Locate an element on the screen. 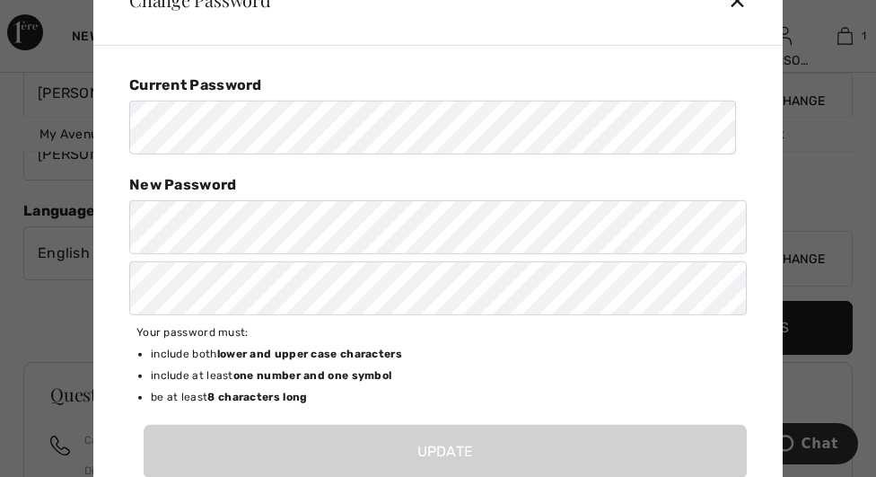  li: be at least is located at coordinates (440, 399).